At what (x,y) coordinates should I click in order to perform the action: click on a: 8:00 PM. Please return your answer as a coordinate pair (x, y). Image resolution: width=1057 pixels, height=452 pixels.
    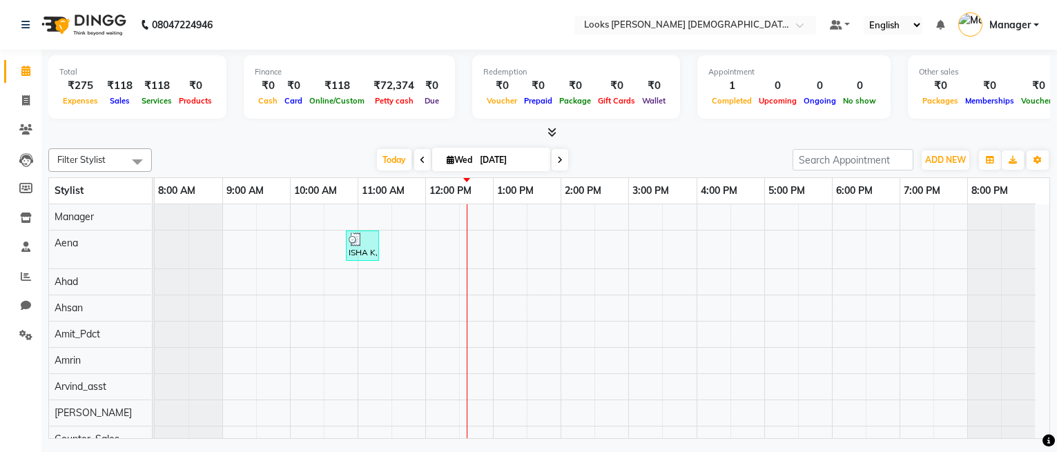
    Looking at the image, I should click on (989, 191).